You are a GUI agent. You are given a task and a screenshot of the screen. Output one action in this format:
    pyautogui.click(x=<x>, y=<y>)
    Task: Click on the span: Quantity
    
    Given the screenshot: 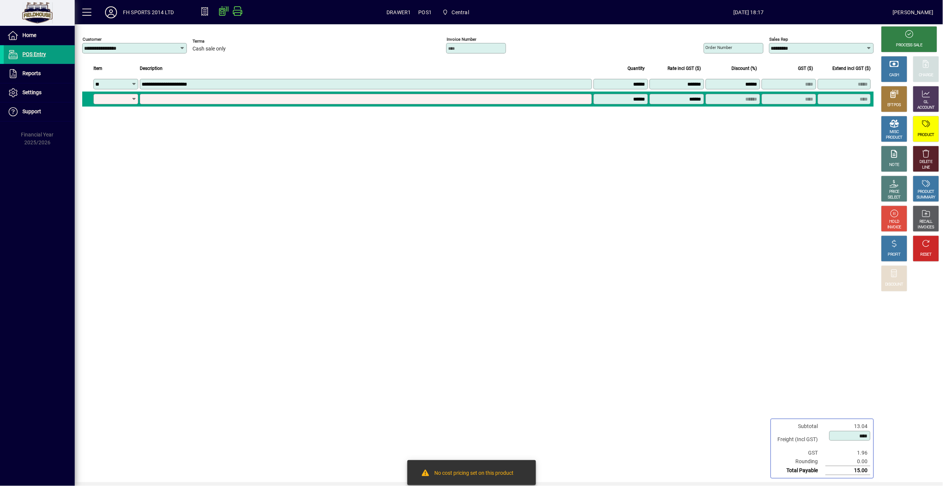 What is the action you would take?
    pyautogui.click(x=636, y=68)
    